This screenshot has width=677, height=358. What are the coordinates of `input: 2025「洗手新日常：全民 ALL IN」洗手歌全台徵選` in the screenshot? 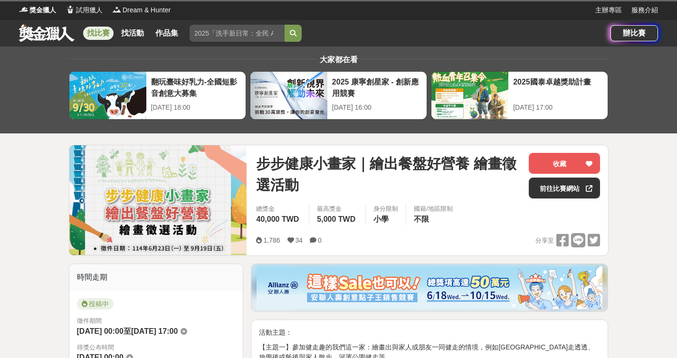 It's located at (237, 33).